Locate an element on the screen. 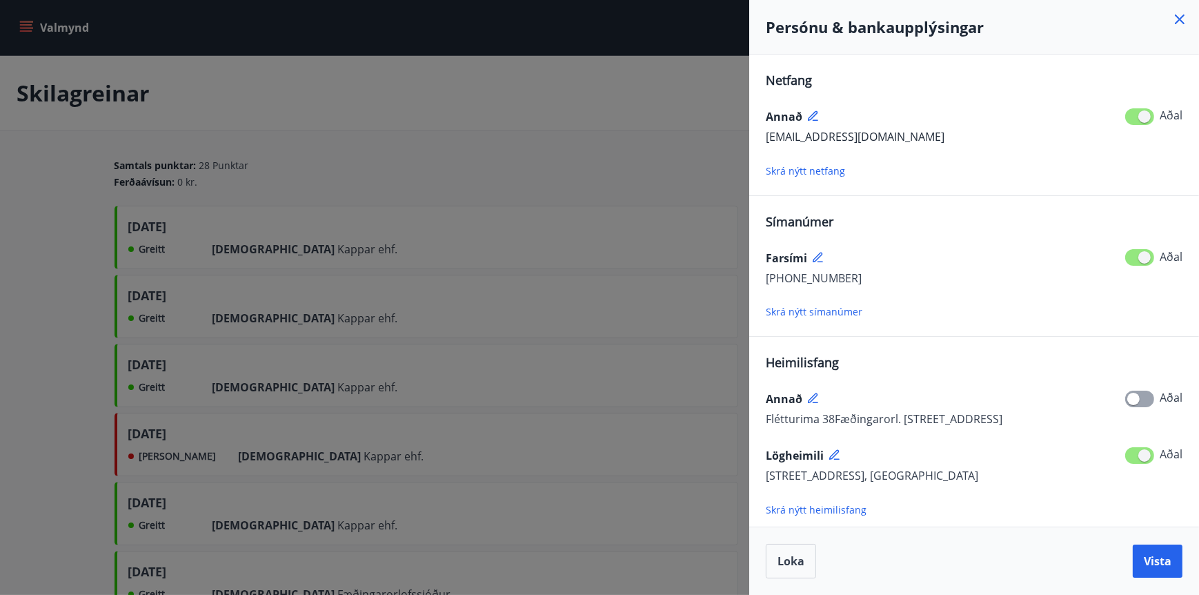 Image resolution: width=1199 pixels, height=595 pixels. button: Loka is located at coordinates (790, 561).